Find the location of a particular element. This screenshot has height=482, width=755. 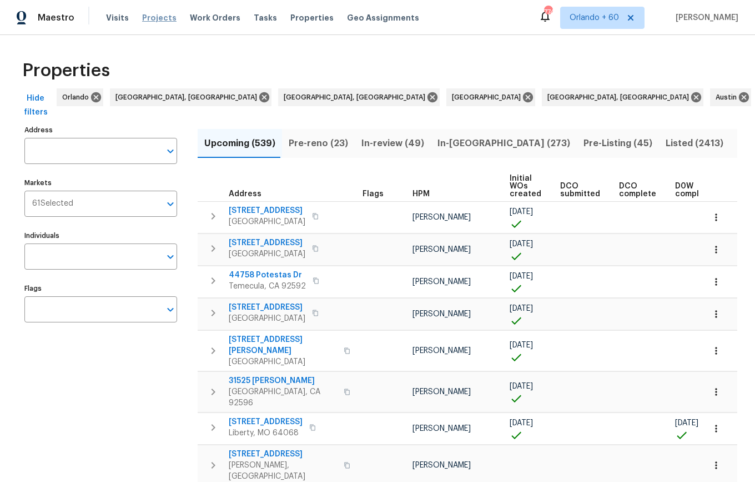

label: Flags is located at coordinates (101, 288).